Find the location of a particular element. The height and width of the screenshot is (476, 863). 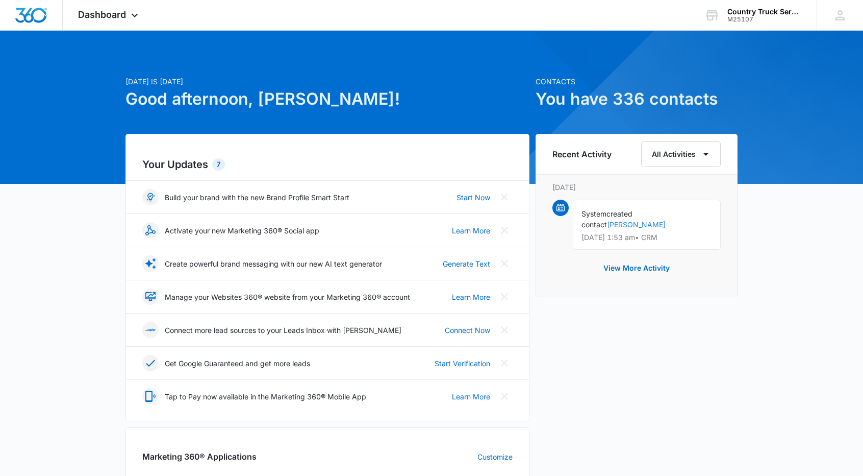

button: View More Activity is located at coordinates (637, 268).